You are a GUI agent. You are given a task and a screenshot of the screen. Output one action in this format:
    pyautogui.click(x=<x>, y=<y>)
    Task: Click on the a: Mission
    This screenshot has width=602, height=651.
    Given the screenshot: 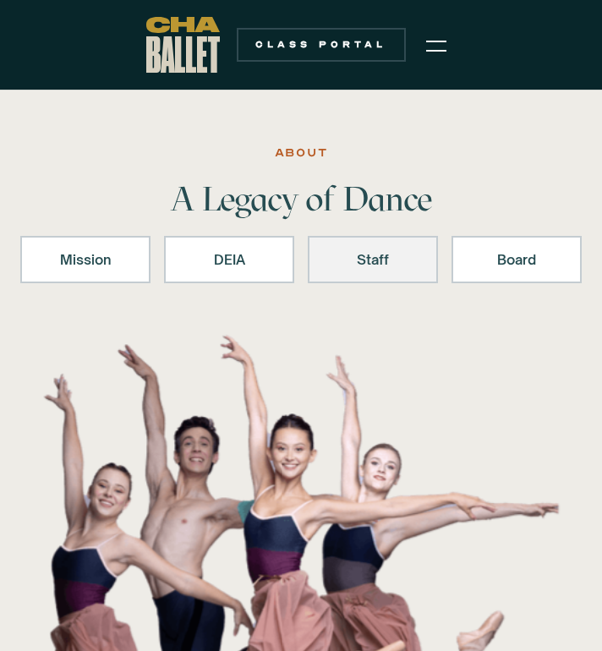 What is the action you would take?
    pyautogui.click(x=85, y=260)
    